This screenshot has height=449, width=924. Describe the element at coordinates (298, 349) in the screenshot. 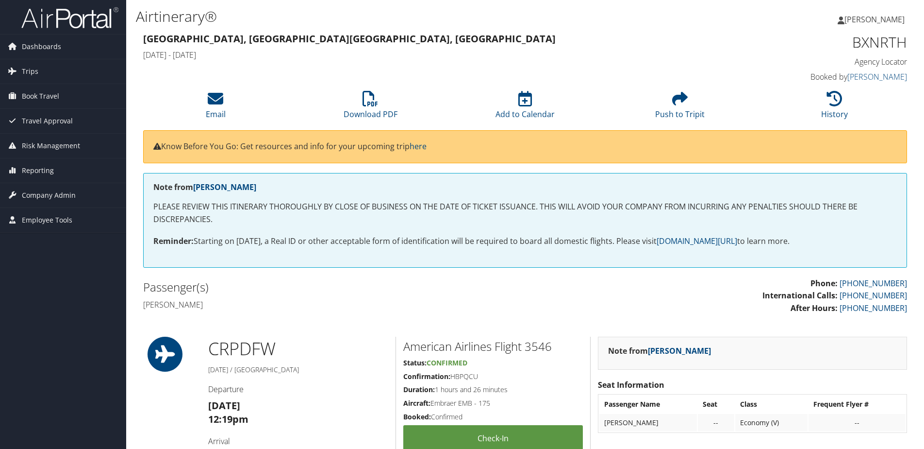

I see `h1: CRP DFW` at that location.